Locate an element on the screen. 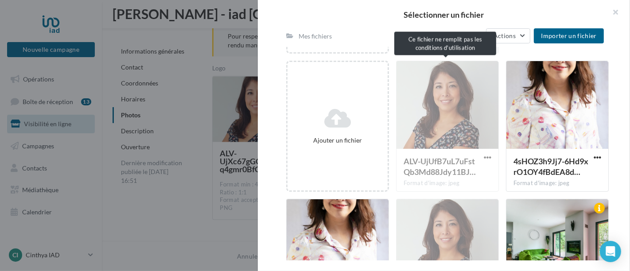  h2: Sélectionner un fichier is located at coordinates (444, 15).